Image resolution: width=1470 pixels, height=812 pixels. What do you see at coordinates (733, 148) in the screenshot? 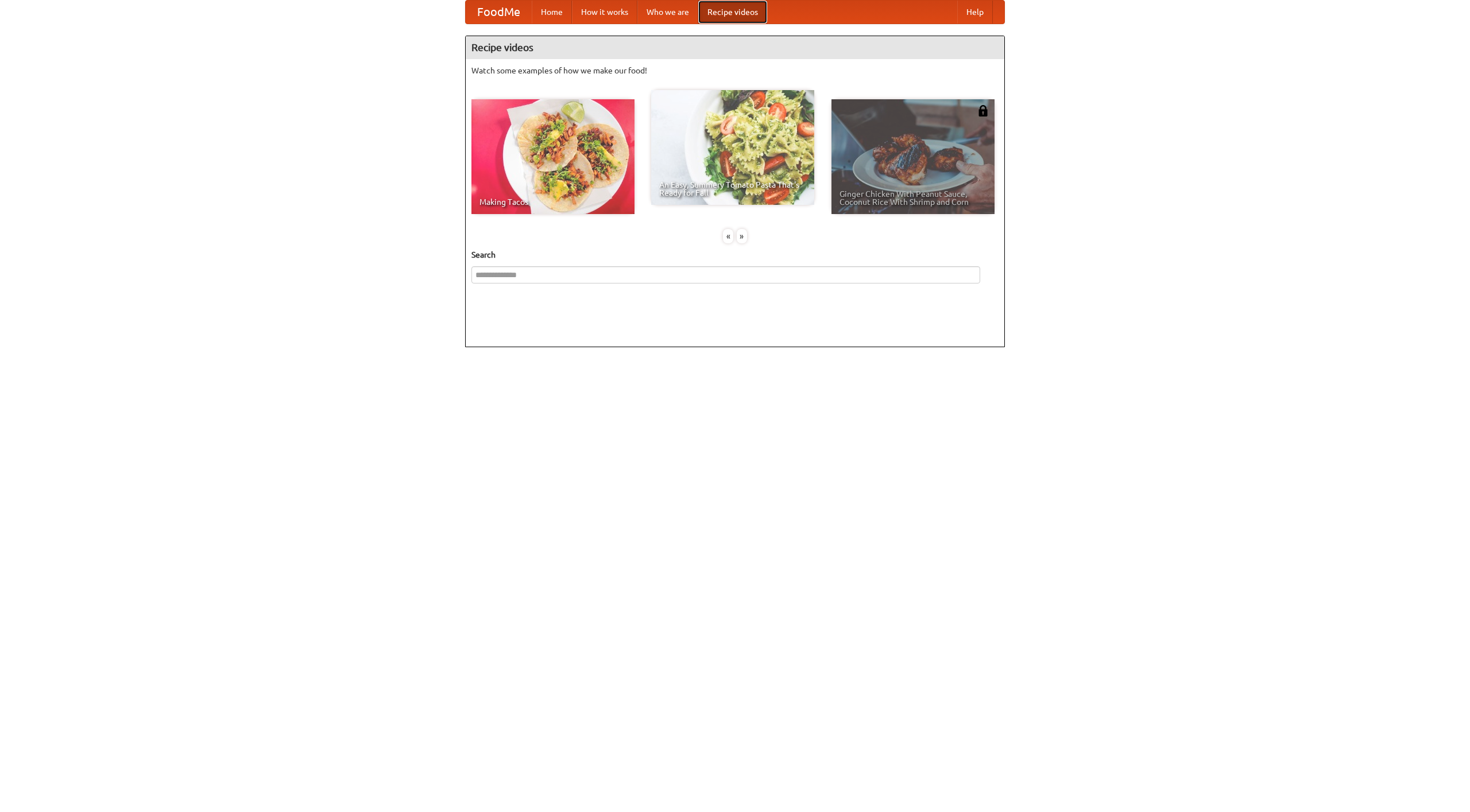
I see `a: An Easy, Summery Tomato Pasta That's Ready for Fall` at bounding box center [733, 148].